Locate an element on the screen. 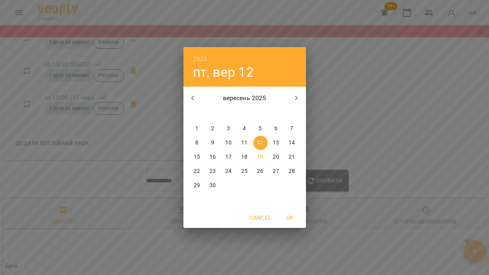  p: 26 is located at coordinates (260, 171).